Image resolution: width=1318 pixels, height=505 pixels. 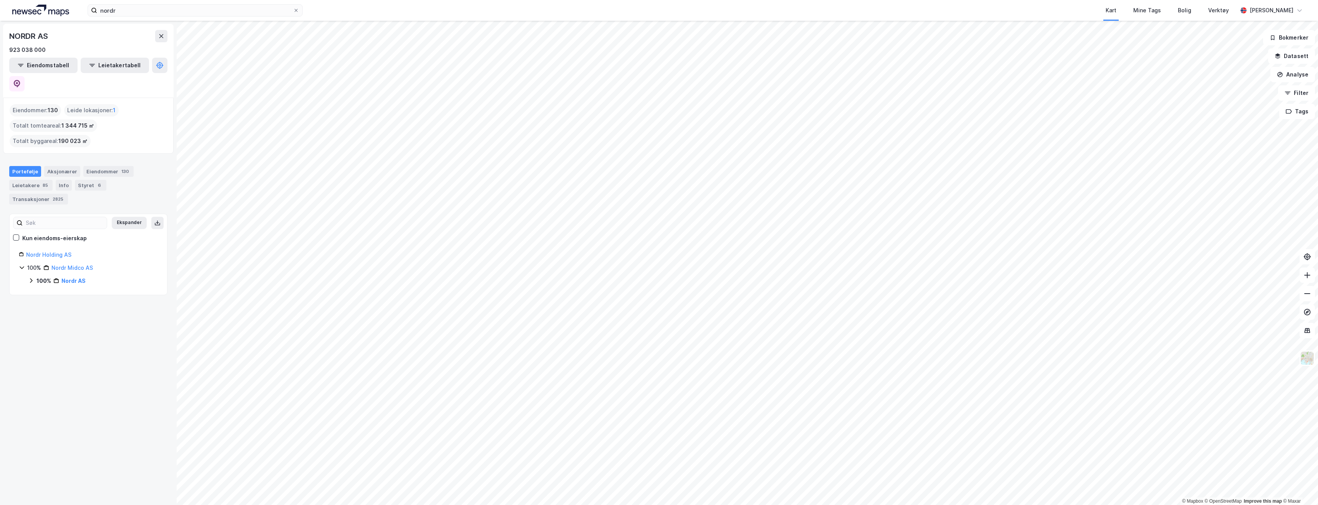 I want to click on span: 1 344 715 ㎡, so click(x=78, y=126).